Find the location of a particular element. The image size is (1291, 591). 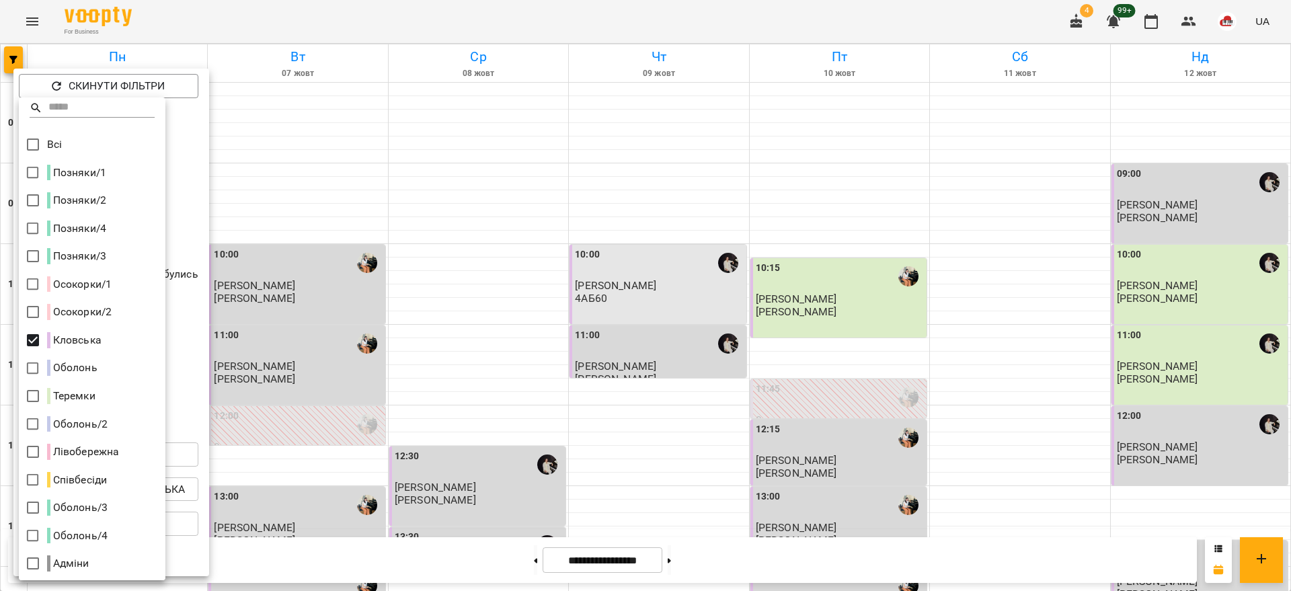

p: Осокорки/2 is located at coordinates (79, 312).